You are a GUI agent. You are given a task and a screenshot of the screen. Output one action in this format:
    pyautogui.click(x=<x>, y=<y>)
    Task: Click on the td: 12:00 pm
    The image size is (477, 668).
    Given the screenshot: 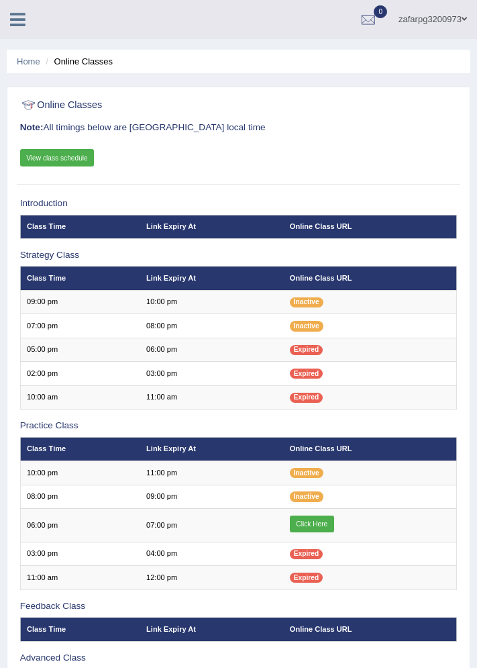 What is the action you would take?
    pyautogui.click(x=212, y=577)
    